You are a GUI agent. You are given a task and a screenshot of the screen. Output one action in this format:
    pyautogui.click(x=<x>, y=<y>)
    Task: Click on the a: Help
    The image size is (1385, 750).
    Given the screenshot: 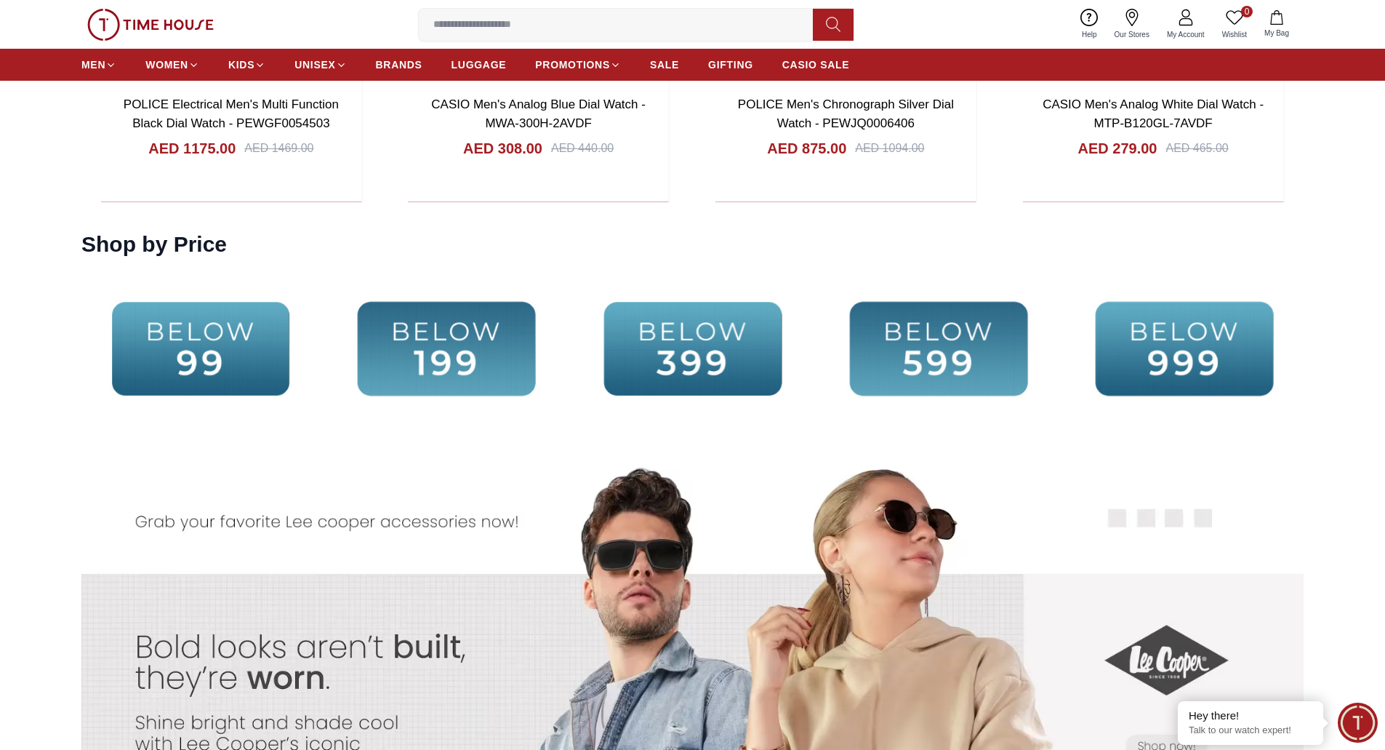 What is the action you would take?
    pyautogui.click(x=1089, y=24)
    